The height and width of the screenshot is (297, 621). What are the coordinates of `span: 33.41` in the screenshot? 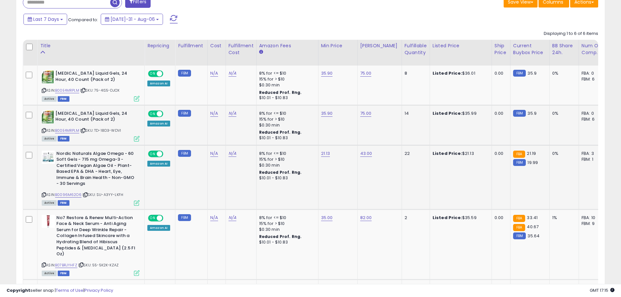 It's located at (532, 217).